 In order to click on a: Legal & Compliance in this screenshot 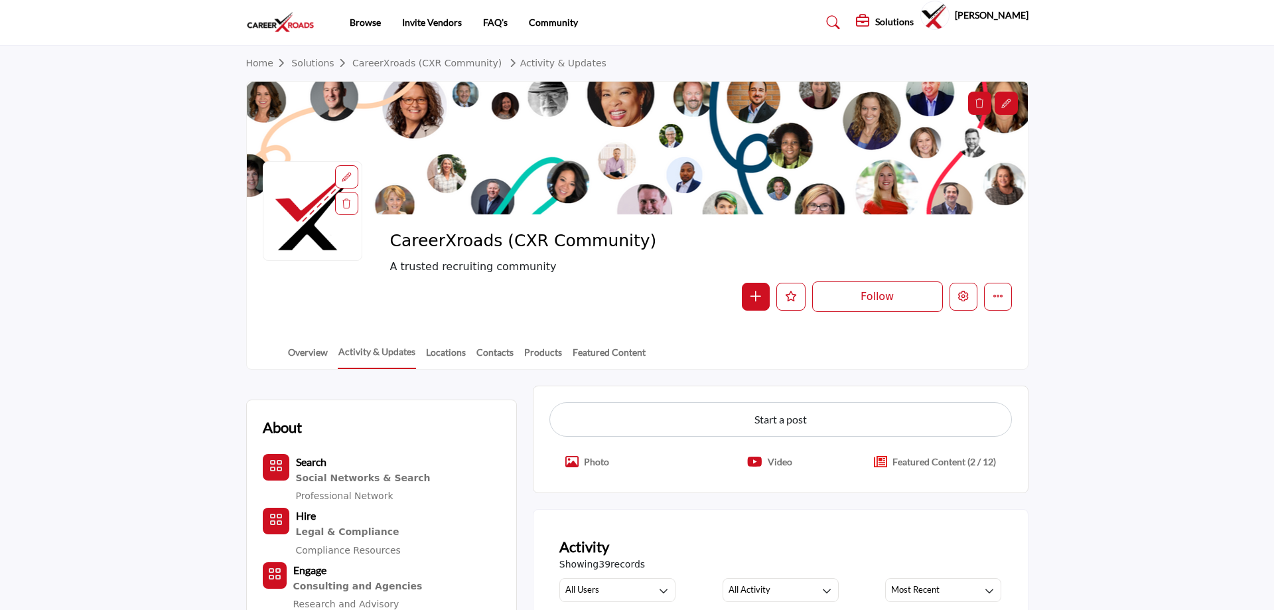, I will do `click(348, 532)`.